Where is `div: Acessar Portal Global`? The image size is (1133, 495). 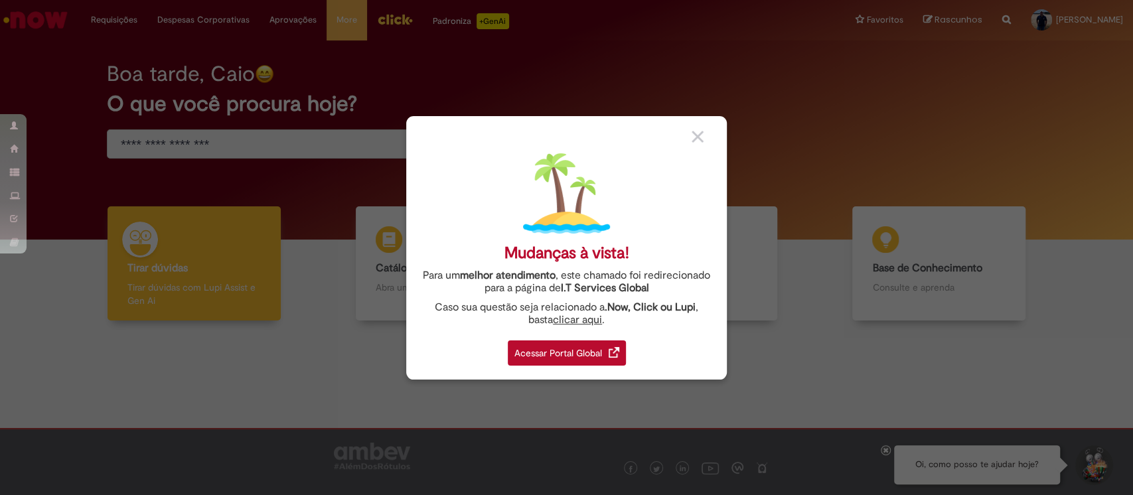 div: Acessar Portal Global is located at coordinates (567, 353).